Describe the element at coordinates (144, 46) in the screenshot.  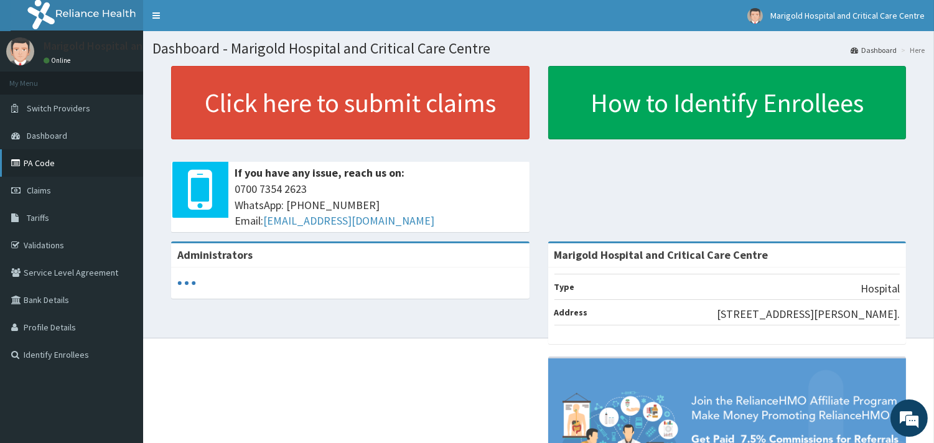
I see `p: Marigold Hospital and Critical Care Centre` at that location.